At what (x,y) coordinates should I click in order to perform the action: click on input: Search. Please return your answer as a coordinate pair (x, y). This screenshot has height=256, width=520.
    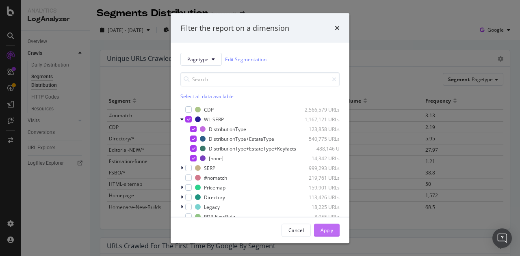
    Looking at the image, I should click on (260, 79).